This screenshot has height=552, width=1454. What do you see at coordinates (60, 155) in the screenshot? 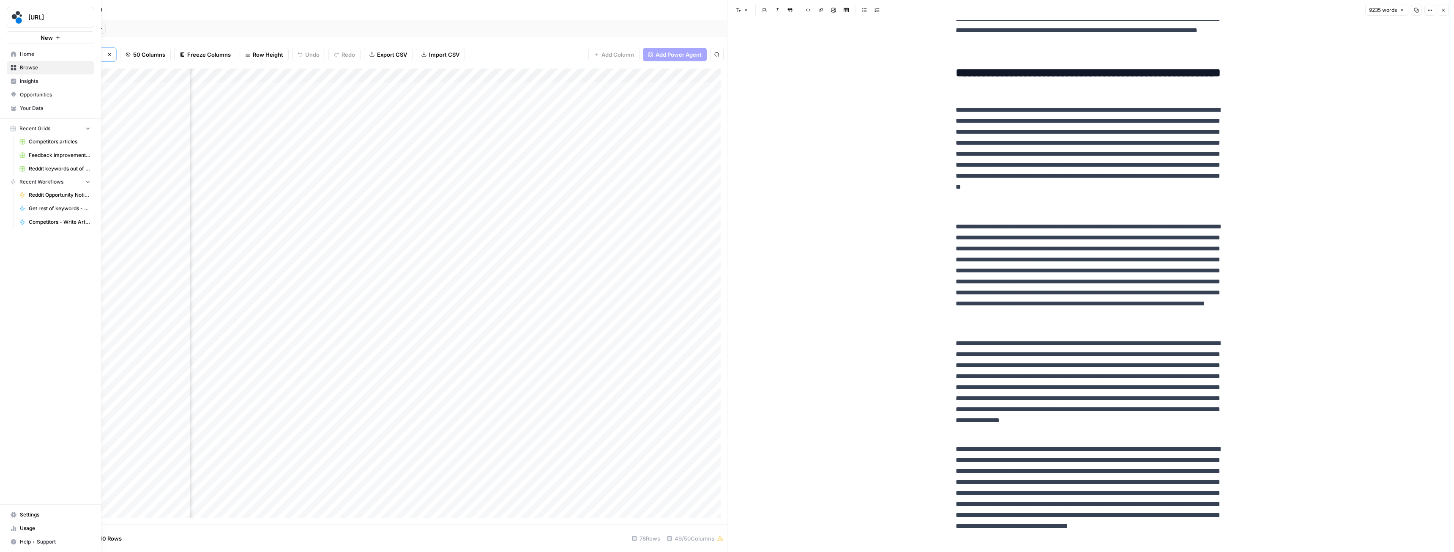
I see `span: Feedback improvement dev` at bounding box center [60, 155].